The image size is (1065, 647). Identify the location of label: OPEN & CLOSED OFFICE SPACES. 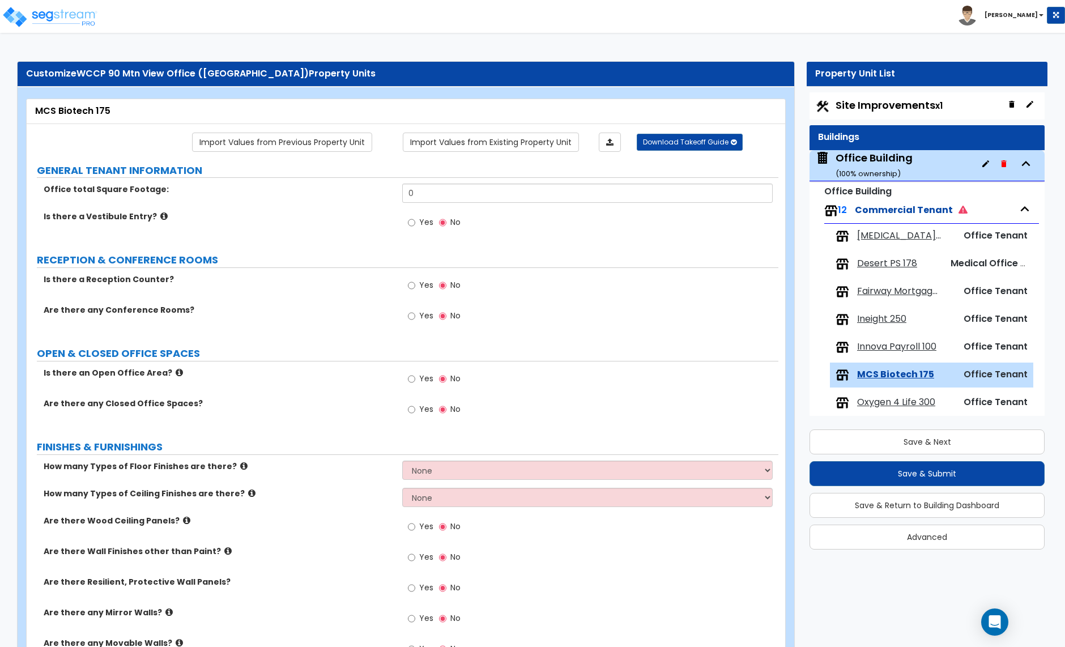
(407, 354).